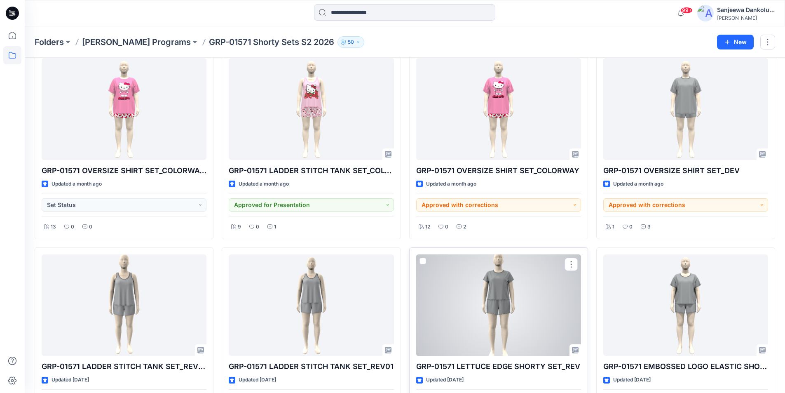 The height and width of the screenshot is (393, 785). What do you see at coordinates (311, 366) in the screenshot?
I see `p: GRP-01571 LADDER STITCH TANK SET_REV01` at bounding box center [311, 366].